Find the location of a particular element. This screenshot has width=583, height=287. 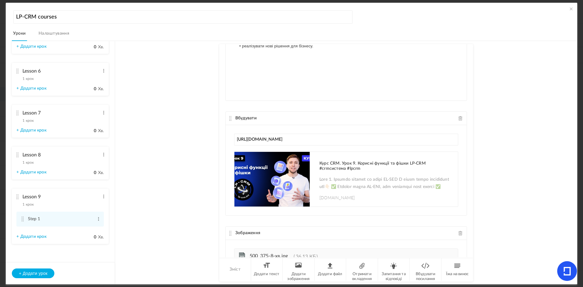

li: реалізувати нові рішення для бізнесу. is located at coordinates (349, 46).